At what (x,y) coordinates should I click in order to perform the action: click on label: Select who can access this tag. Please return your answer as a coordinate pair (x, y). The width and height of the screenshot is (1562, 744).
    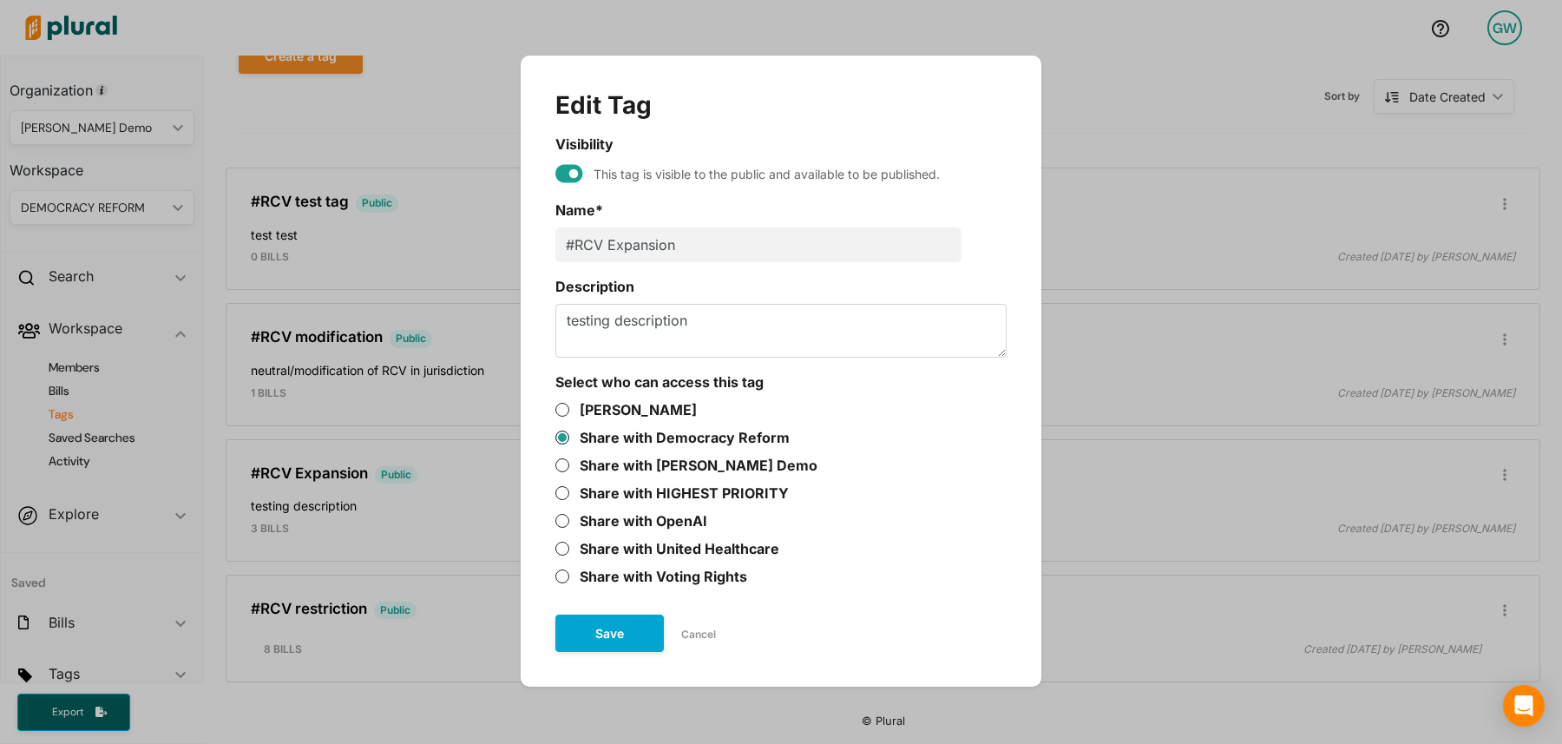
    Looking at the image, I should click on (781, 382).